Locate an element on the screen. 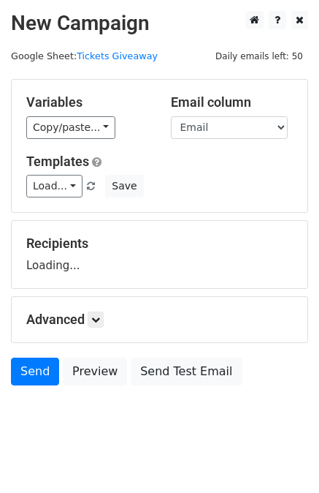  button: Save is located at coordinates (124, 186).